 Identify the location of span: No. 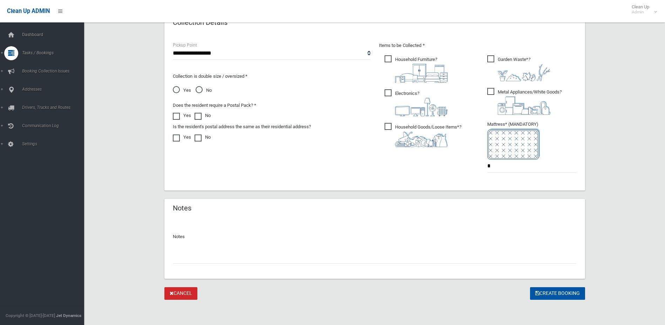
(204, 90).